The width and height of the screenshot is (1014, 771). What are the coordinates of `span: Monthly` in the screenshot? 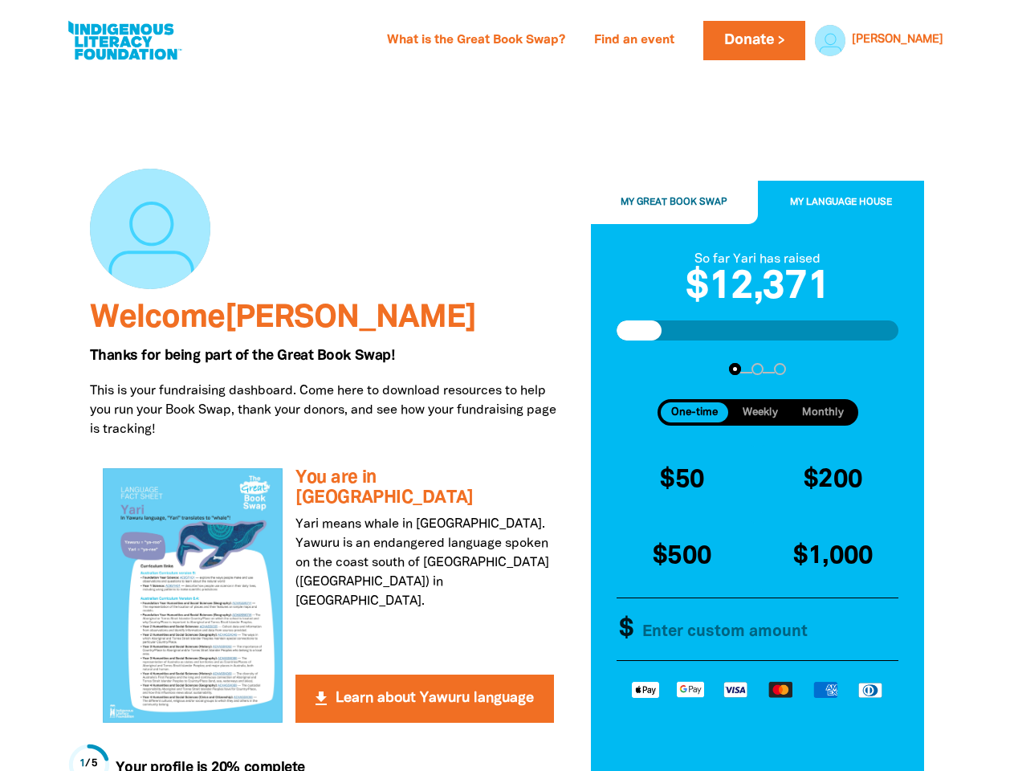 It's located at (823, 412).